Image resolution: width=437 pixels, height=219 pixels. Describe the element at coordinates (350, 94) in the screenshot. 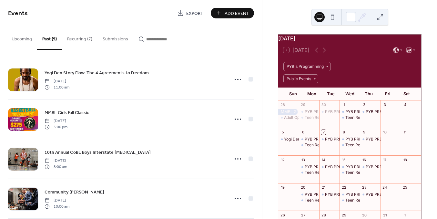

I see `div: Wed` at that location.